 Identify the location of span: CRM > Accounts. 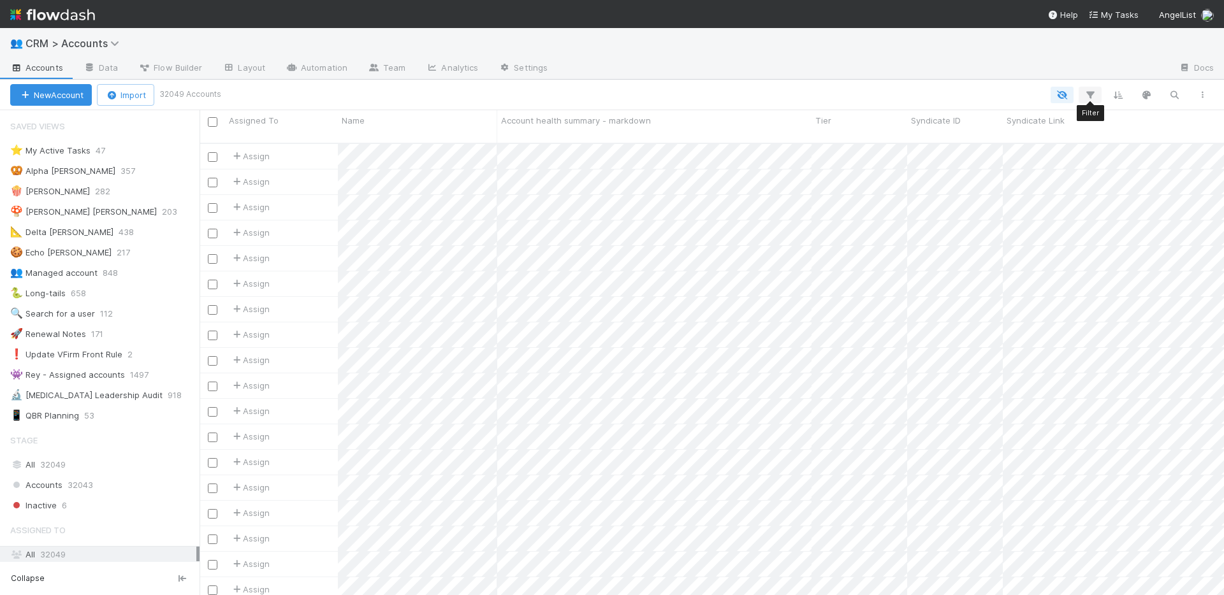
(75, 43).